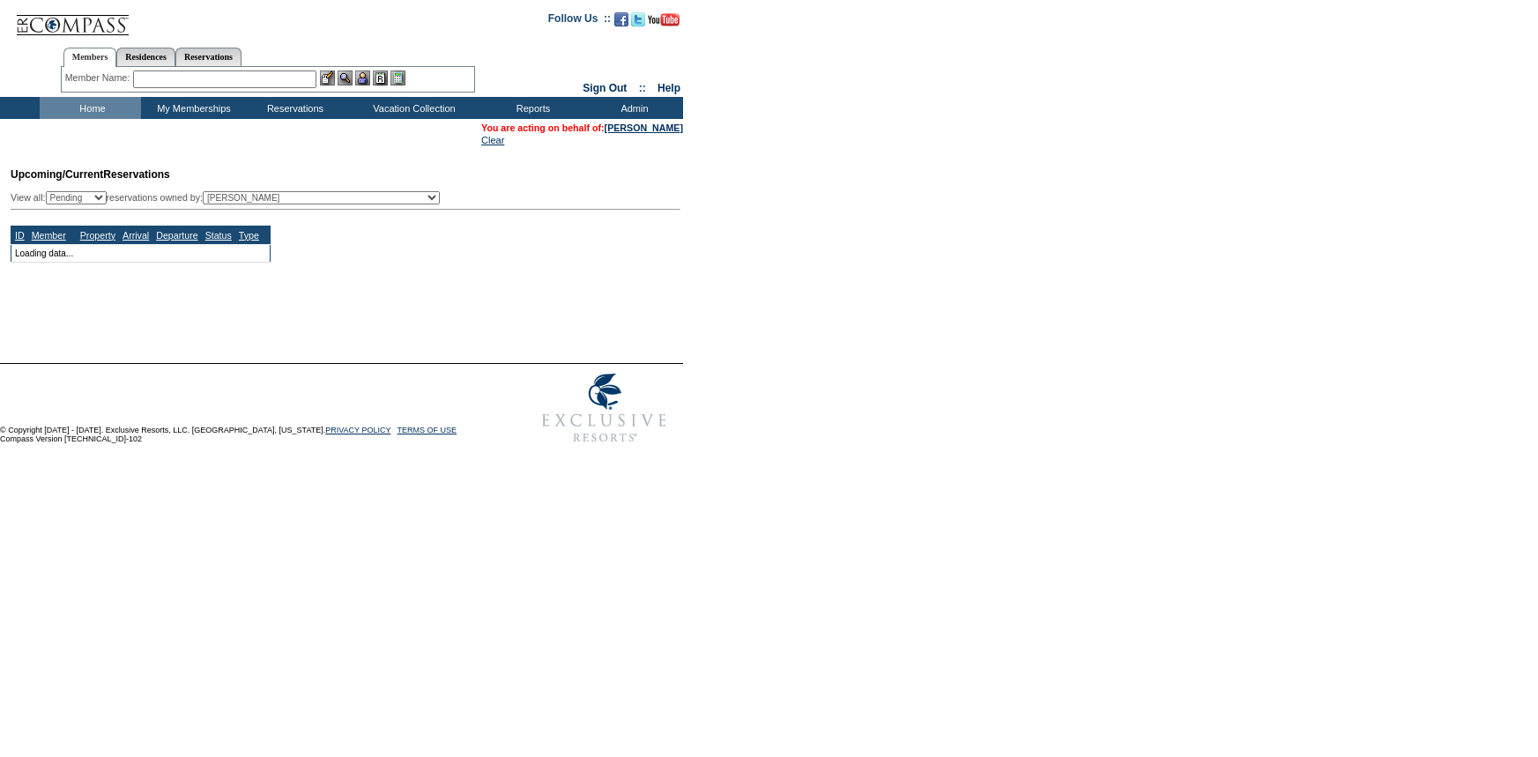 Image resolution: width=1538 pixels, height=757 pixels. Describe the element at coordinates (621, 19) in the screenshot. I see `img: Become our fan on Facebook` at that location.